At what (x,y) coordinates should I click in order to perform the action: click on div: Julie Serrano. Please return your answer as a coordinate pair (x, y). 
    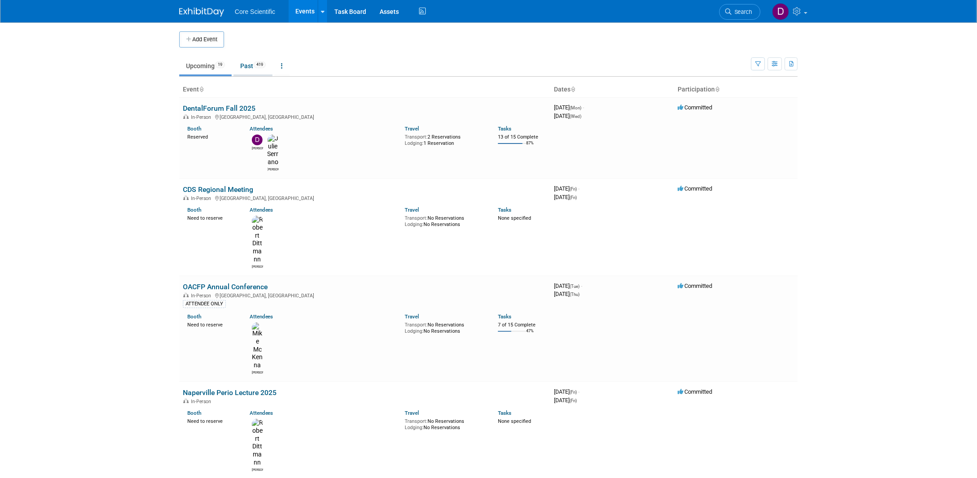
    Looking at the image, I should click on (273, 169).